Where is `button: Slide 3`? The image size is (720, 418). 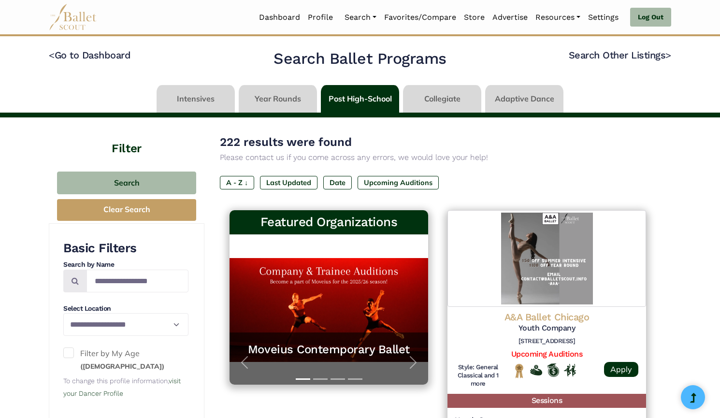
button: Slide 3 is located at coordinates (338, 379).